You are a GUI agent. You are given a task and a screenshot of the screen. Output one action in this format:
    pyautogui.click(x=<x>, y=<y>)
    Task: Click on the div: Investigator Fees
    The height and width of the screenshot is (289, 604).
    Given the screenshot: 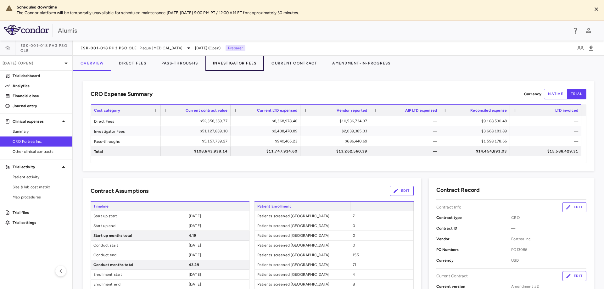 What is the action you would take?
    pyautogui.click(x=126, y=131)
    